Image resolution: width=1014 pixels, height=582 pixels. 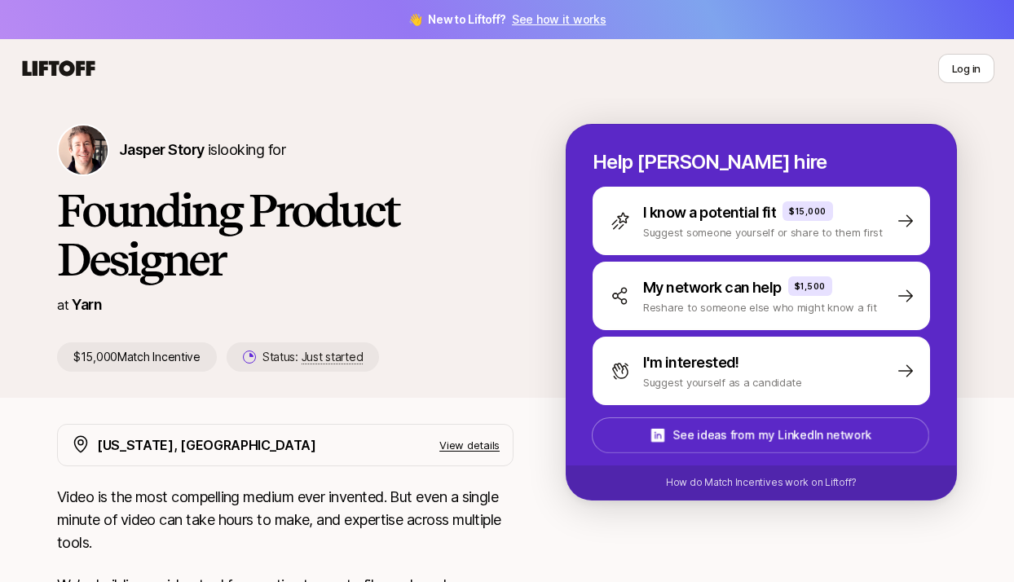 I want to click on img: Jasper Story, so click(x=83, y=150).